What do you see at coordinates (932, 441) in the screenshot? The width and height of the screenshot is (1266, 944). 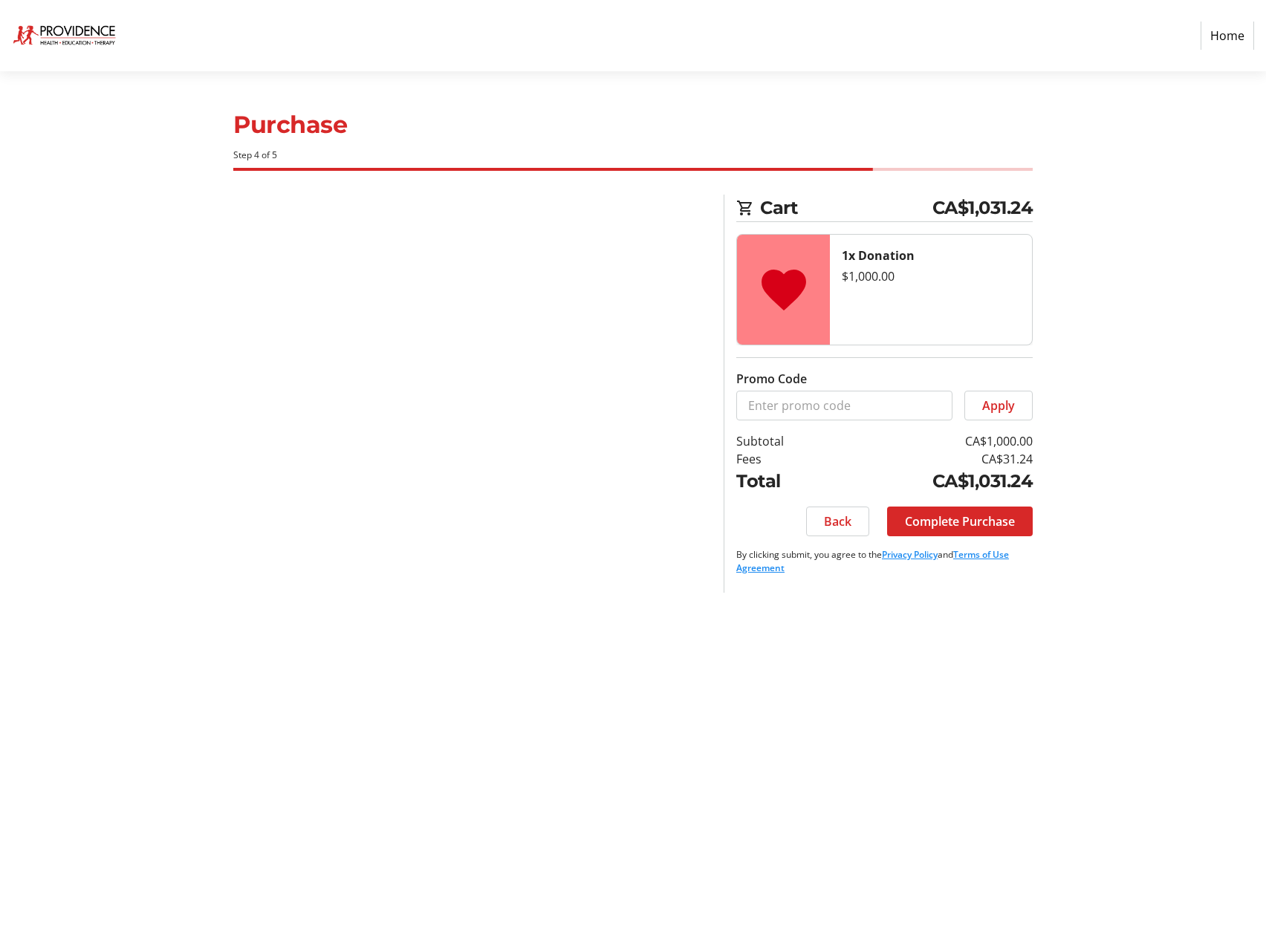 I see `td: CA$1,000.00` at bounding box center [932, 441].